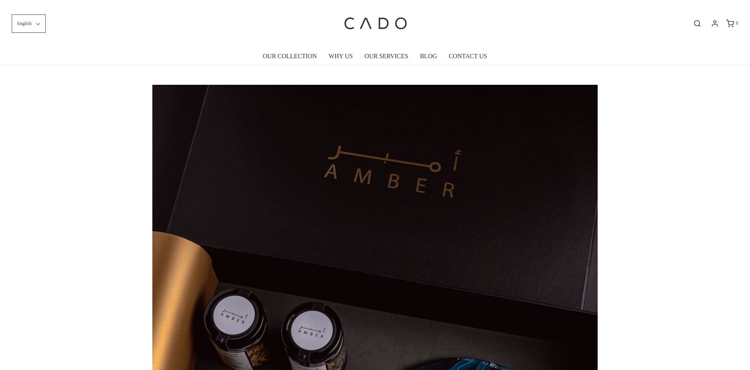 This screenshot has height=370, width=750. Describe the element at coordinates (732, 23) in the screenshot. I see `a: 0` at that location.